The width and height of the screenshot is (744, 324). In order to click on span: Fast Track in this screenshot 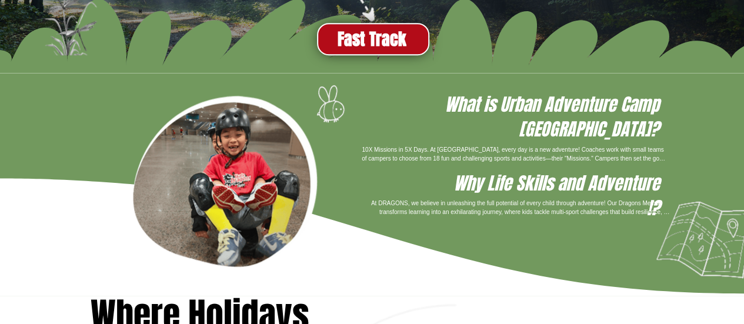, I will do `click(372, 39)`.